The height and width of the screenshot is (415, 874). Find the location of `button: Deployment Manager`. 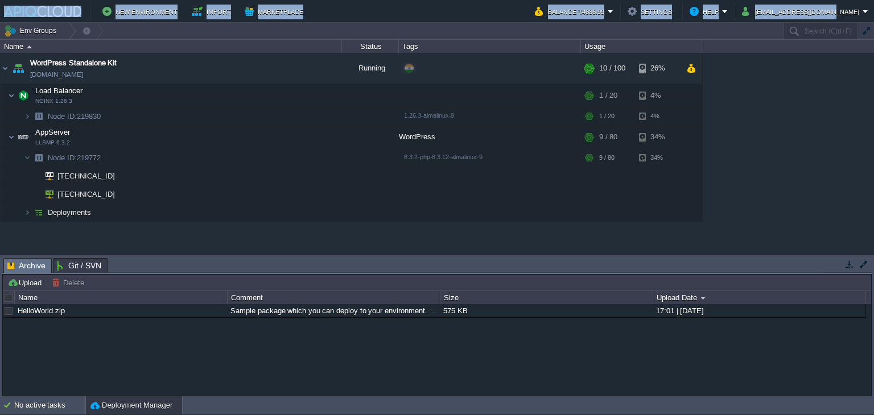

button: Deployment Manager is located at coordinates (131, 406).